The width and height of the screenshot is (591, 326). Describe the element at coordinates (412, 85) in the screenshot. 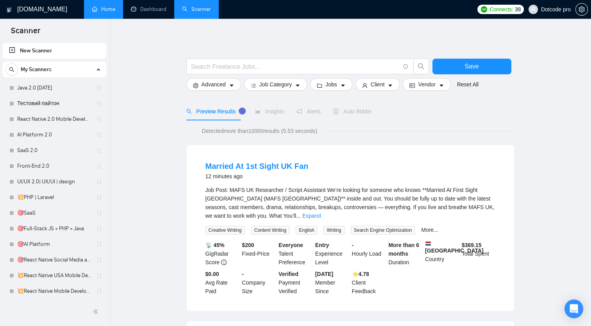

I see `span: idcard` at that location.